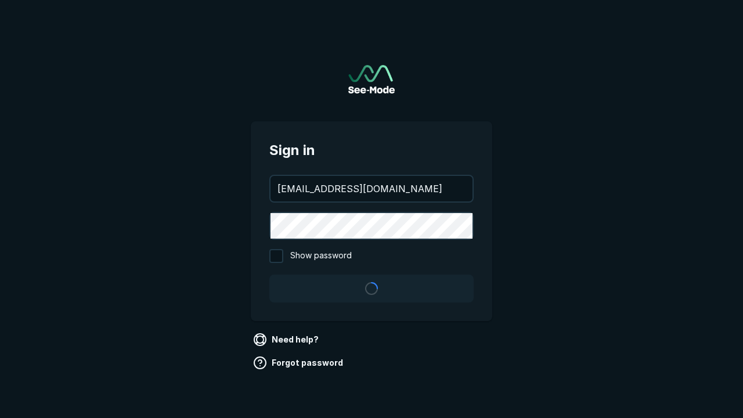  What do you see at coordinates (299, 363) in the screenshot?
I see `a: Forgot password` at bounding box center [299, 363].